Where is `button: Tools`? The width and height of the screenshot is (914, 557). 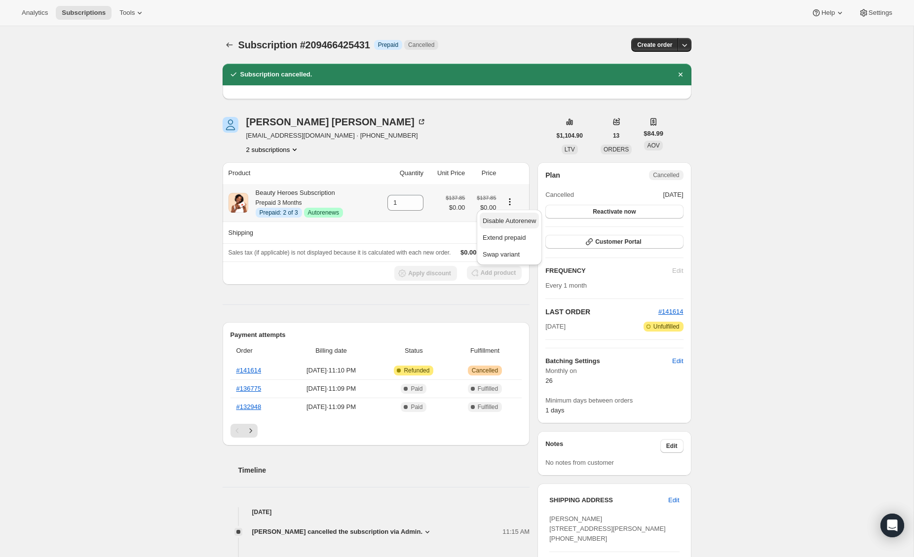
button: Tools is located at coordinates (132, 13).